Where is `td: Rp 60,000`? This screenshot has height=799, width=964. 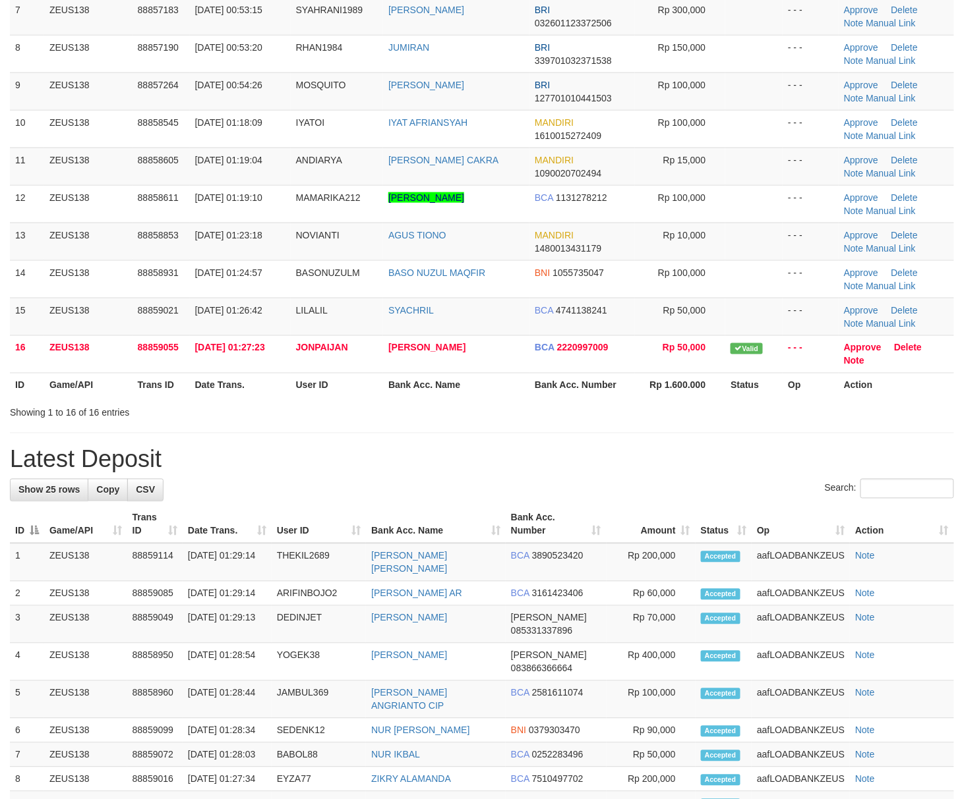 td: Rp 60,000 is located at coordinates (650, 594).